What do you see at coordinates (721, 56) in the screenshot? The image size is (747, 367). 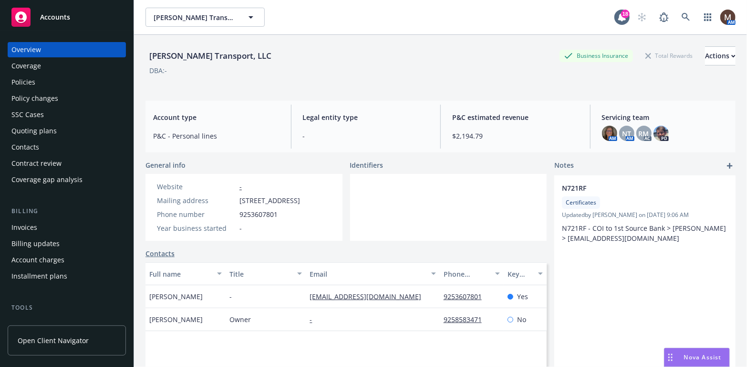 I see `button: Actions` at bounding box center [721, 56].